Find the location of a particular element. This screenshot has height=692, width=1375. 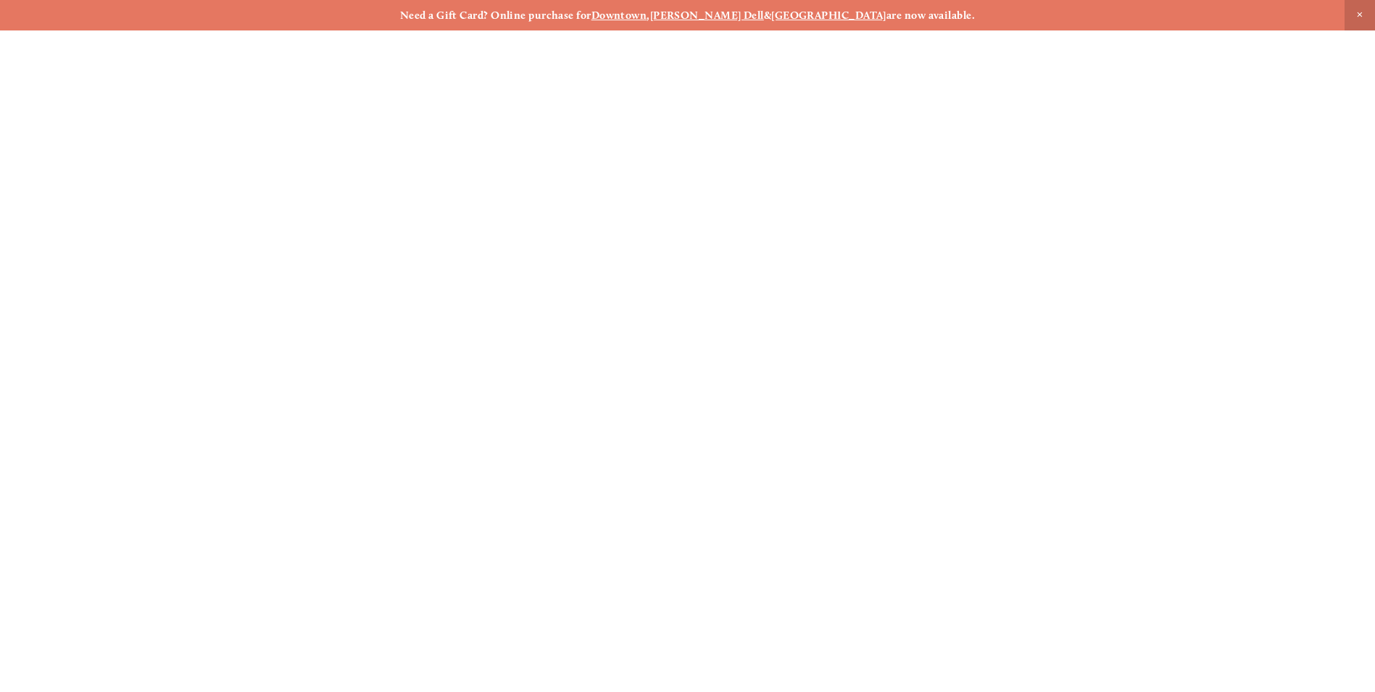

strong: Need a Gift Card? Online purchase for is located at coordinates (496, 15).